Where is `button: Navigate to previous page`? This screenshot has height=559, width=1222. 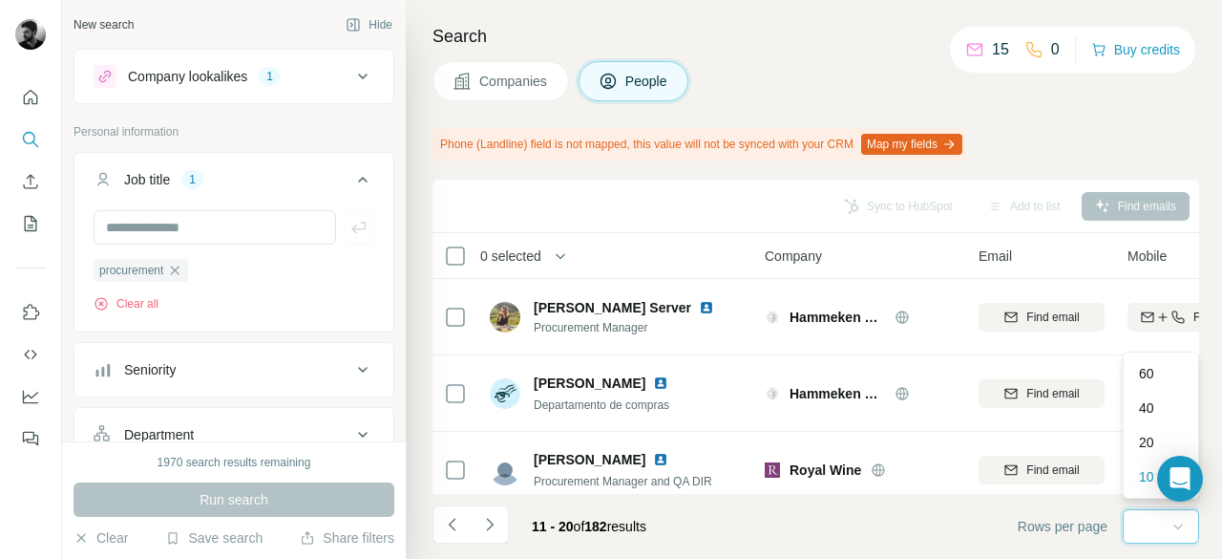
button: Navigate to previous page is located at coordinates (452, 524).